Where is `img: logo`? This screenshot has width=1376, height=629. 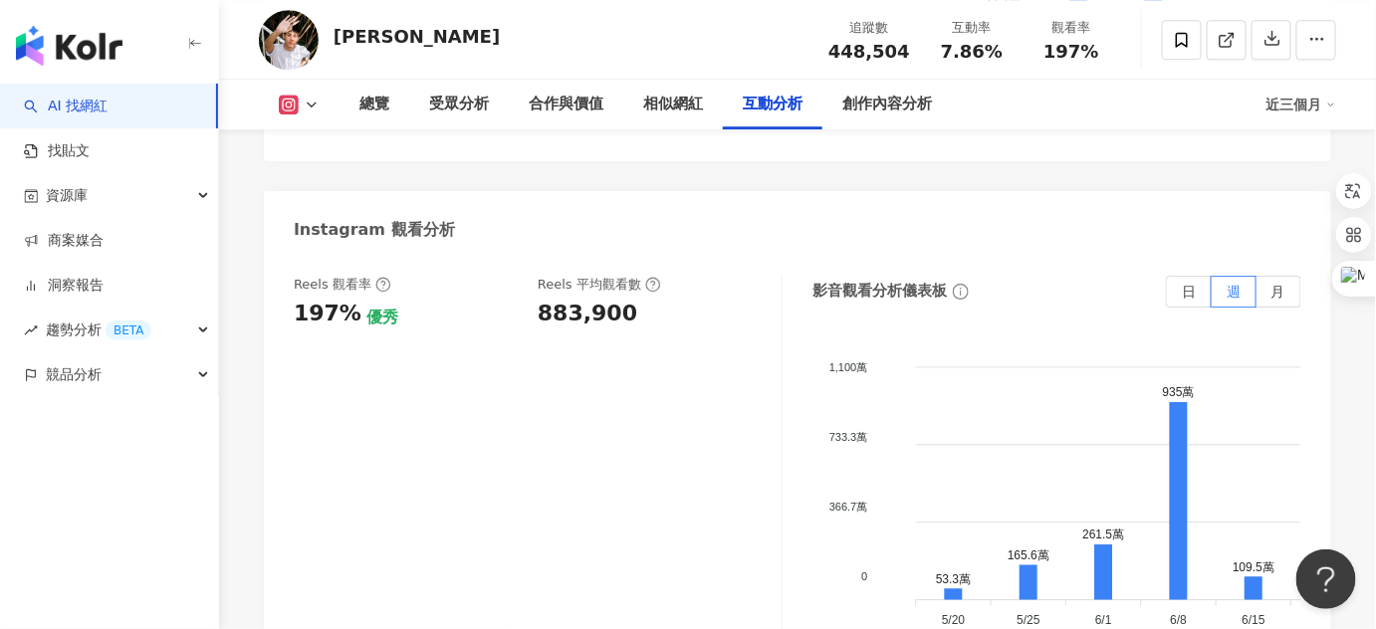
img: logo is located at coordinates (69, 46).